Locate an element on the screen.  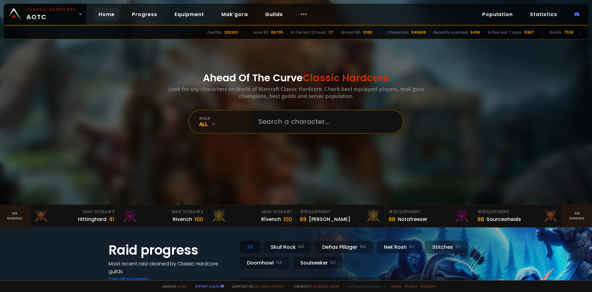
h4: Most recent raid cleaned by Classic Hardcore guilds is located at coordinates (170, 267).